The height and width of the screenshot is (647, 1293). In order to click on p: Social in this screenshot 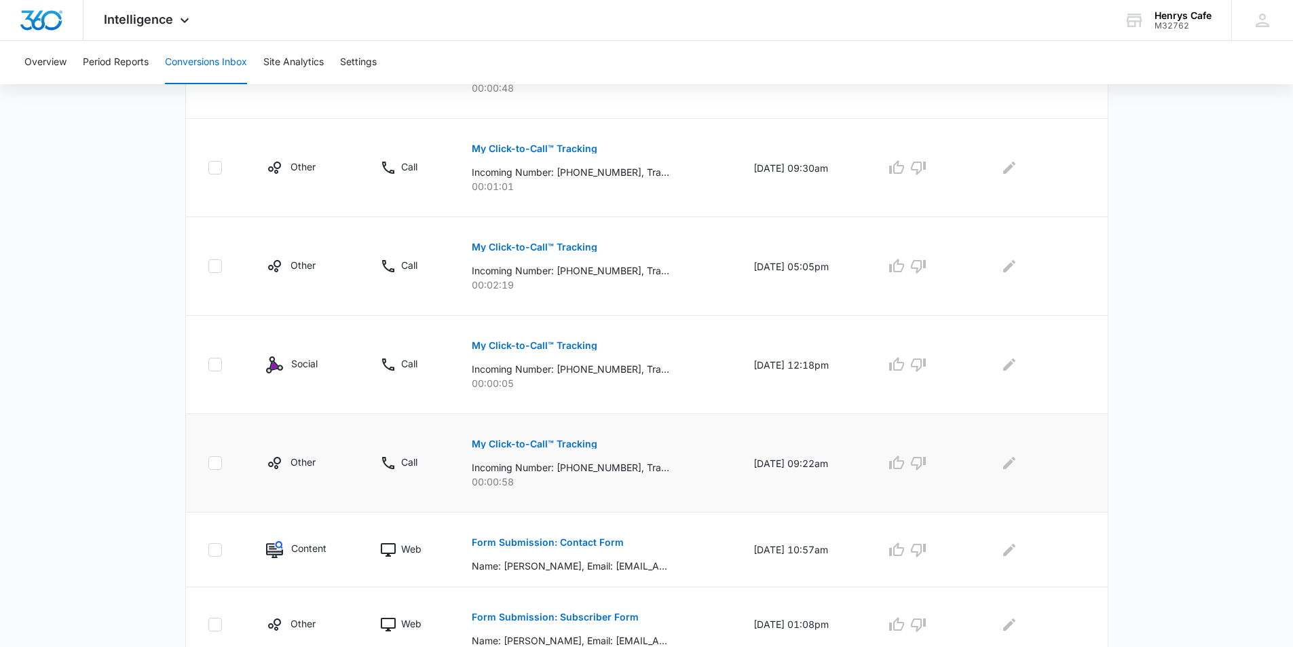, I will do `click(304, 363)`.